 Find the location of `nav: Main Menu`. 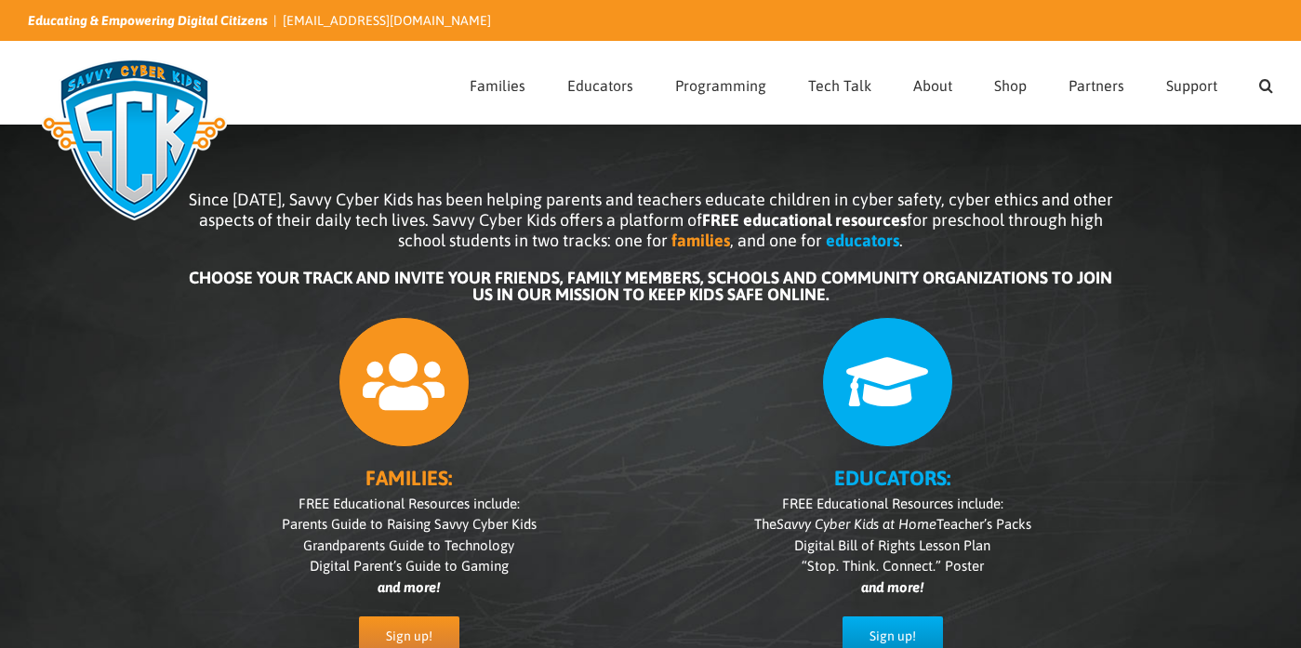

nav: Main Menu is located at coordinates (871, 83).